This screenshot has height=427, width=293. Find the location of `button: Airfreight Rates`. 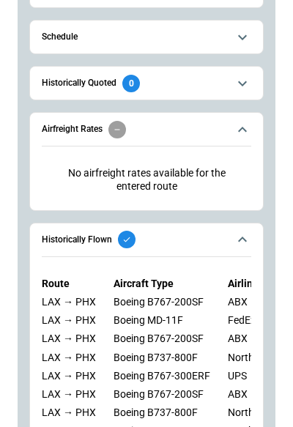

button: Airfreight Rates is located at coordinates (147, 130).